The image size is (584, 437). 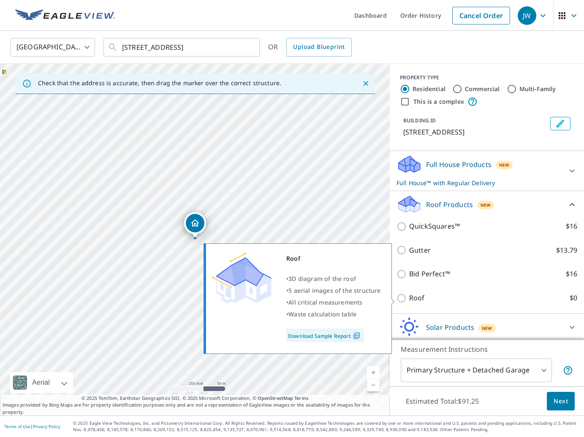 I want to click on p: Measurement Instructions, so click(x=487, y=349).